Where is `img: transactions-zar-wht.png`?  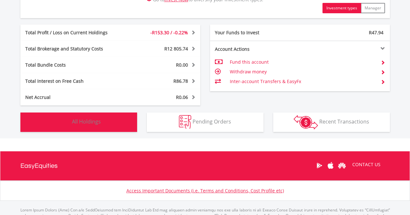 img: transactions-zar-wht.png is located at coordinates (305, 122).